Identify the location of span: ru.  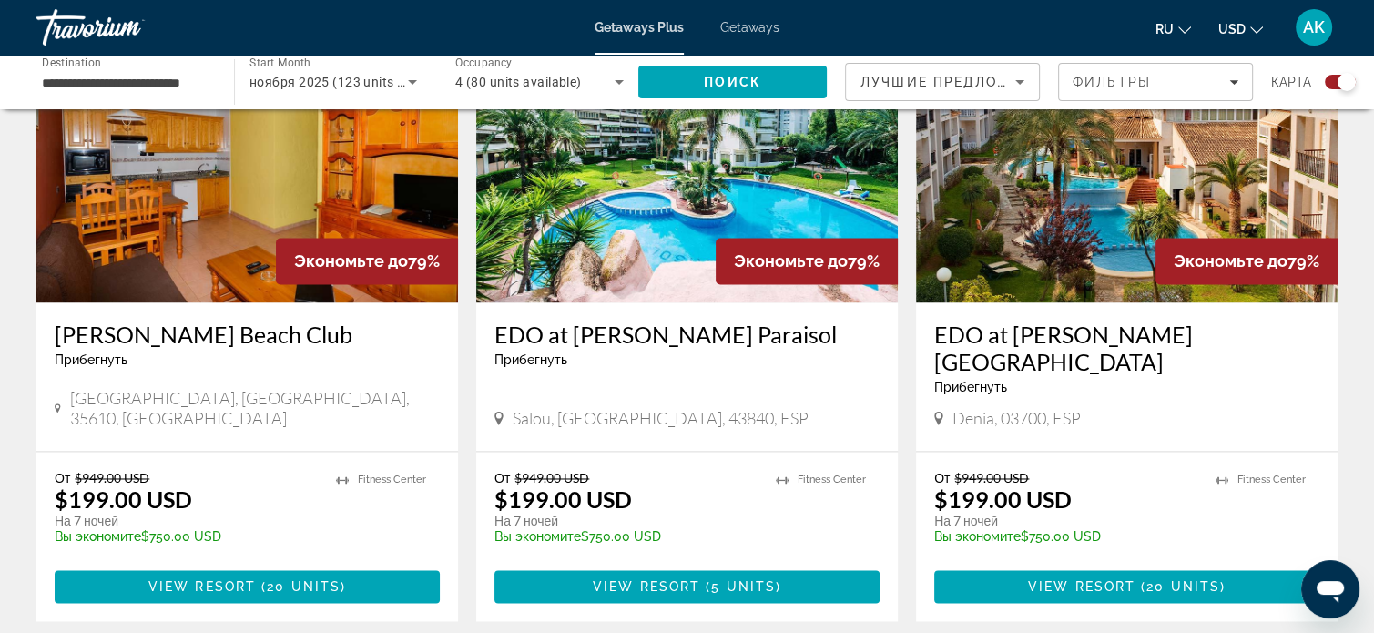
(1164, 29).